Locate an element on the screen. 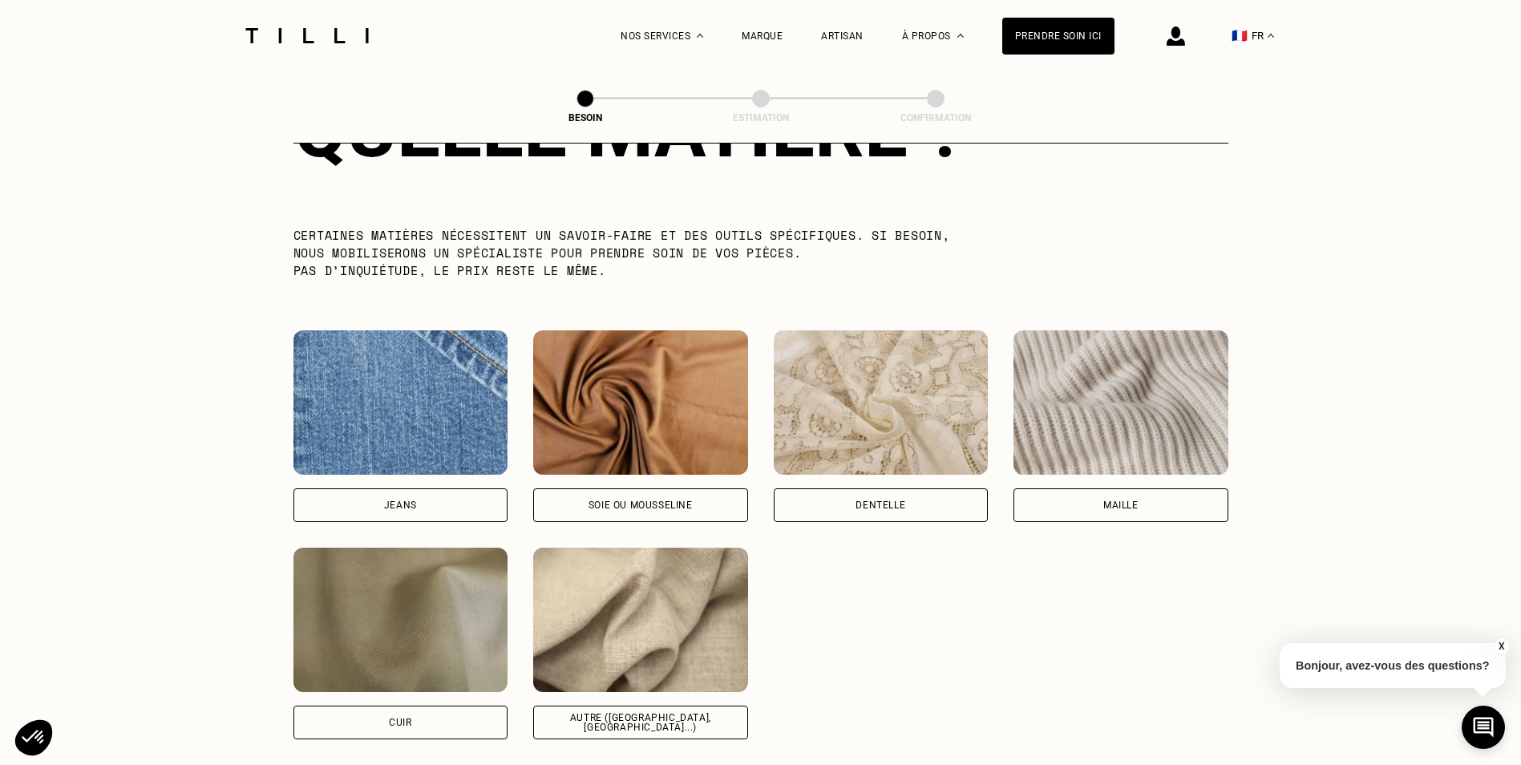  a: Artisan is located at coordinates (842, 36).